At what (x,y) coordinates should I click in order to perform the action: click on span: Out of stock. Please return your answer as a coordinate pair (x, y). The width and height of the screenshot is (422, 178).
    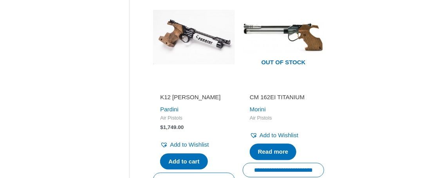
    Looking at the image, I should click on (284, 63).